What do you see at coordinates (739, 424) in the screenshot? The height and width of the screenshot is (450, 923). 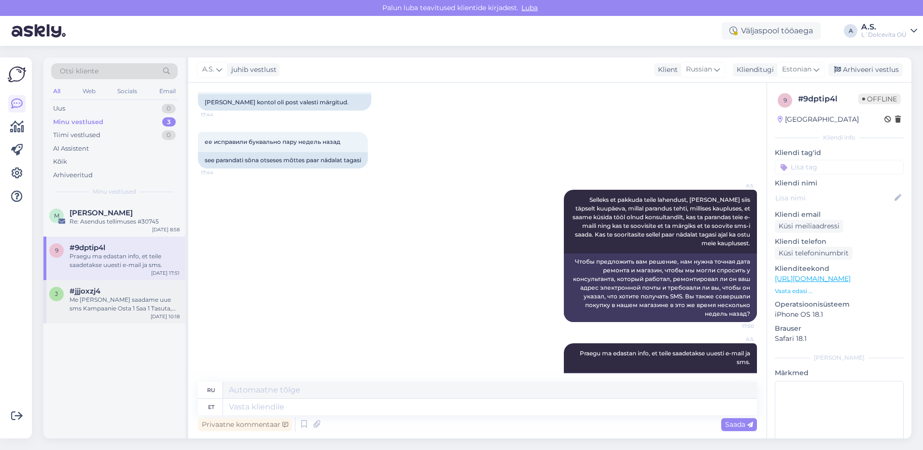 I see `span: Saada` at bounding box center [739, 424].